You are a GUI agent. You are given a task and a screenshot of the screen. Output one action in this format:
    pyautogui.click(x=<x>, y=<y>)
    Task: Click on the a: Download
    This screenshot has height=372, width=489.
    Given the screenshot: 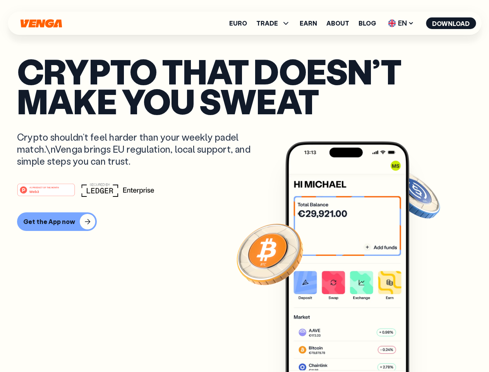 What is the action you would take?
    pyautogui.click(x=451, y=23)
    